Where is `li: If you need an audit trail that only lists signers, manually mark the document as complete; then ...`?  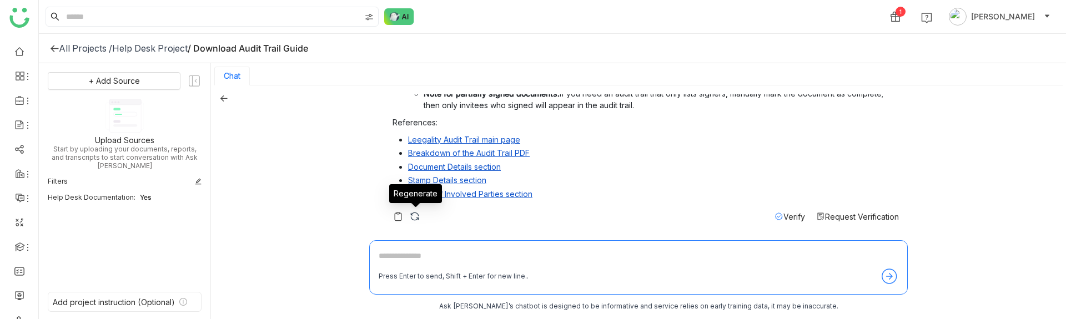
li: If you need an audit trail that only lists signers, manually mark the document as complete; then ... is located at coordinates (662, 99).